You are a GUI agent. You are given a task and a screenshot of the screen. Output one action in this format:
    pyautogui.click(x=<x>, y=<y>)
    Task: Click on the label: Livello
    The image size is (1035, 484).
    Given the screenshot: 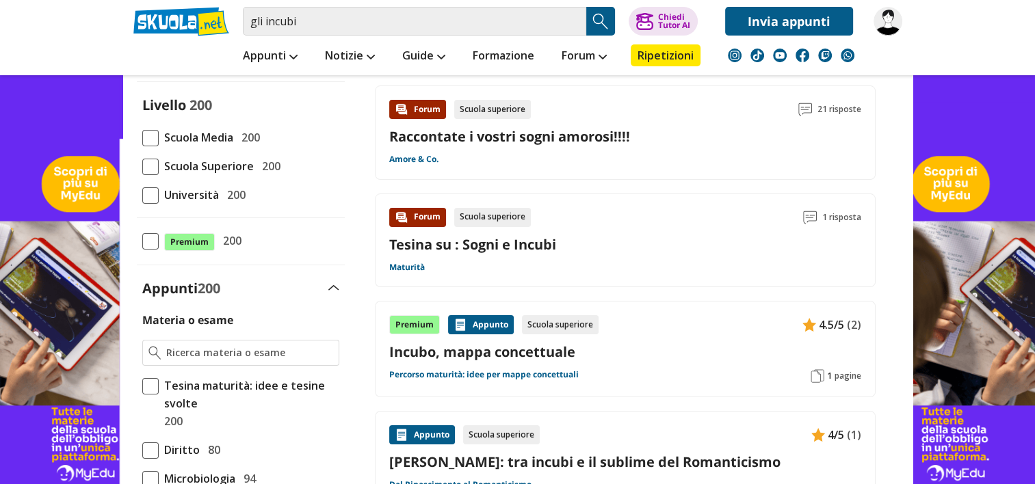 What is the action you would take?
    pyautogui.click(x=164, y=105)
    